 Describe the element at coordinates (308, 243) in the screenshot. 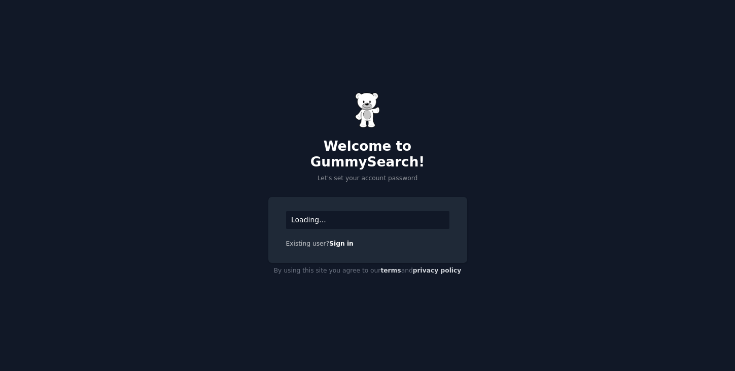

I see `span: Existing user?` at that location.